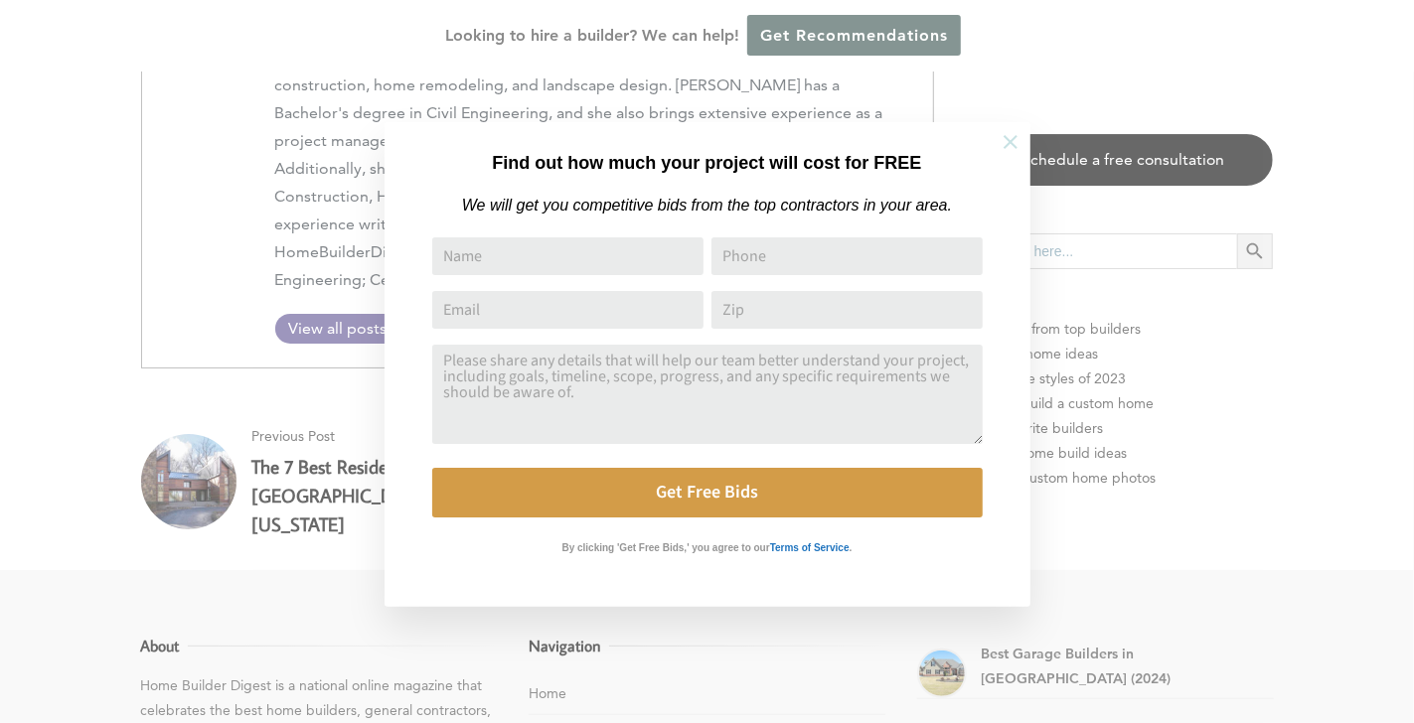  I want to click on strong: Terms of Service, so click(810, 547).